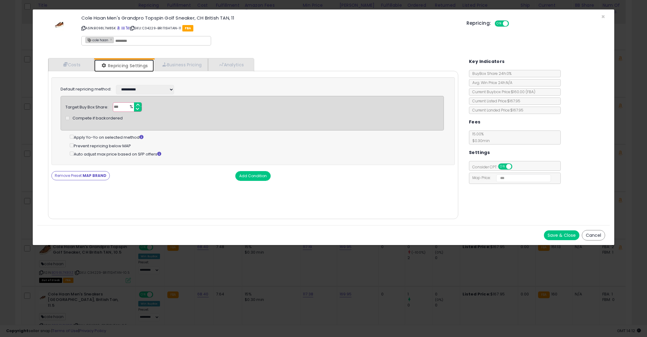 The height and width of the screenshot is (337, 647). Describe the element at coordinates (257, 154) in the screenshot. I see `div: Auto adjust max price based on SFP offers` at that location.